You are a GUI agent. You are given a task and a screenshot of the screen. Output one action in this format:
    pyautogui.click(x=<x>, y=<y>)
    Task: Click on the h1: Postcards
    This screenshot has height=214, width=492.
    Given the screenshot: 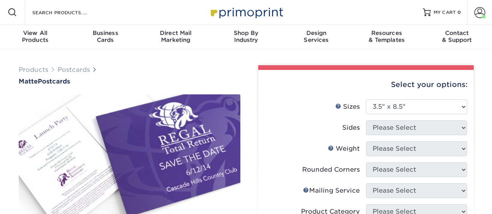 What is the action you would take?
    pyautogui.click(x=129, y=81)
    